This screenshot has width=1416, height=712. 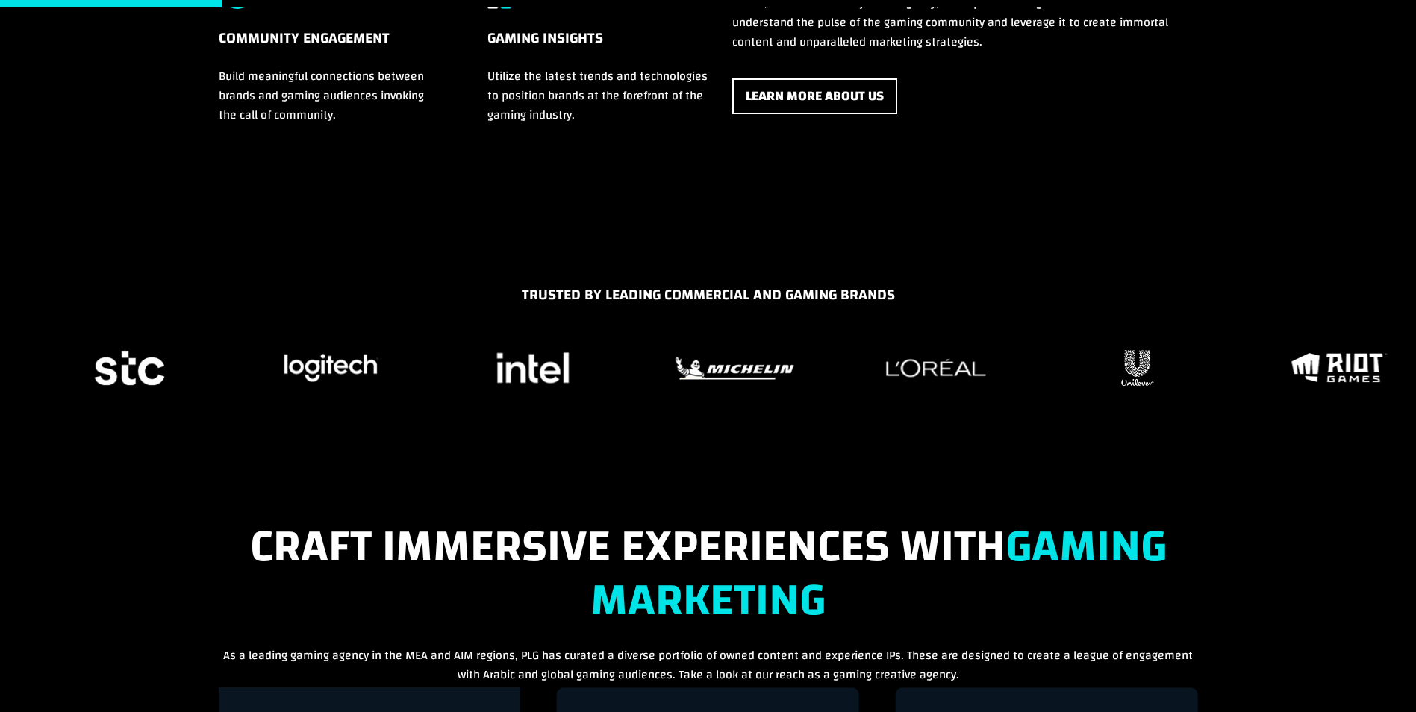 I want to click on div: Chat Widget, so click(x=1379, y=676).